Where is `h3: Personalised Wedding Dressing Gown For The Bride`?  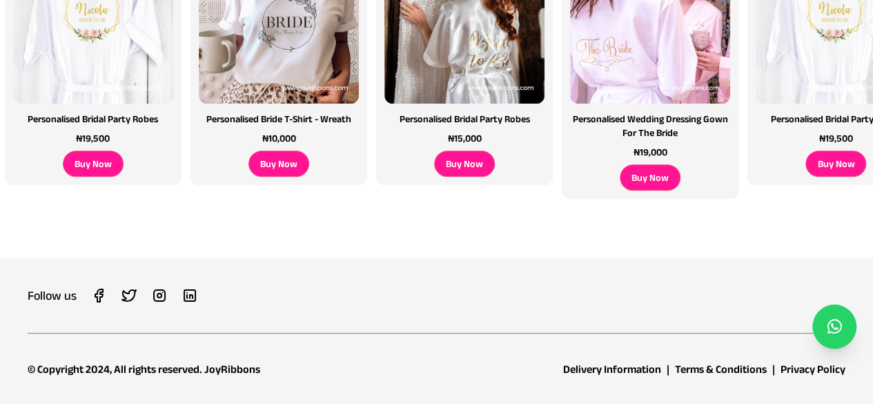 h3: Personalised Wedding Dressing Gown For The Bride is located at coordinates (650, 126).